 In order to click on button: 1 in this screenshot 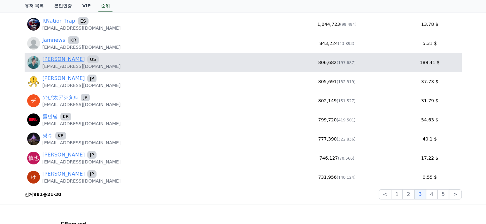, I will do `click(397, 195)`.